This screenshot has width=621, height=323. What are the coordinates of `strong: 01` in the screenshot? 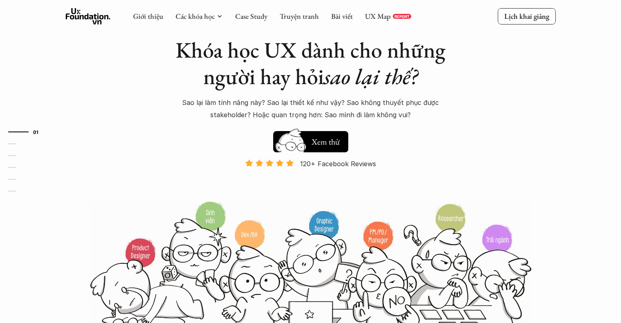 It's located at (36, 132).